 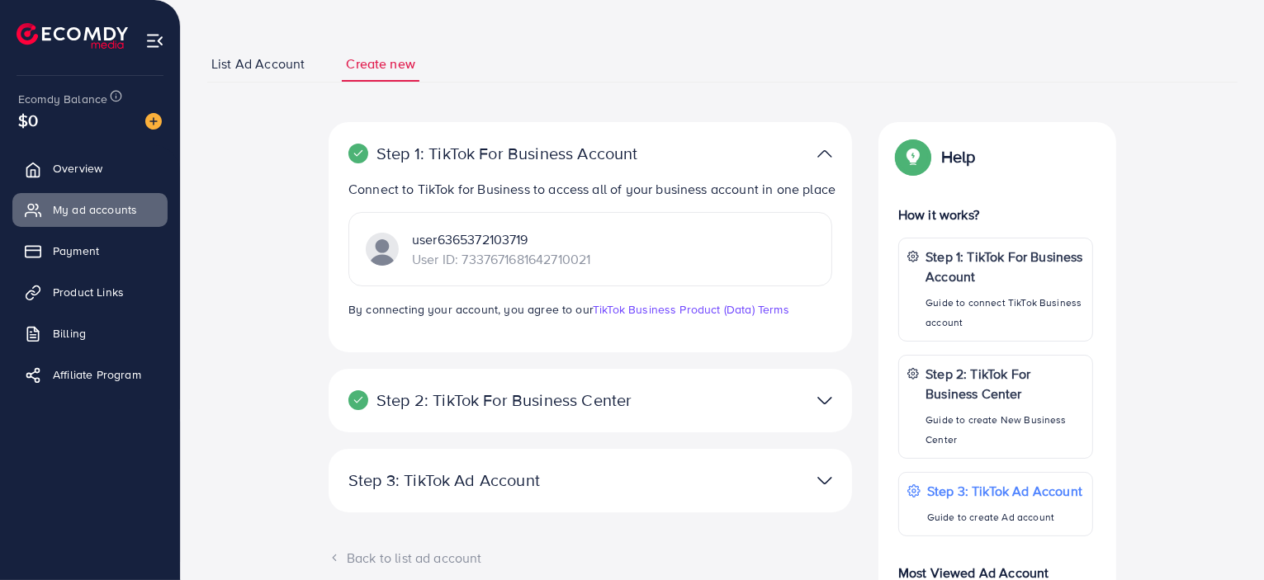 What do you see at coordinates (63, 99) in the screenshot?
I see `span: Ecomdy Balance` at bounding box center [63, 99].